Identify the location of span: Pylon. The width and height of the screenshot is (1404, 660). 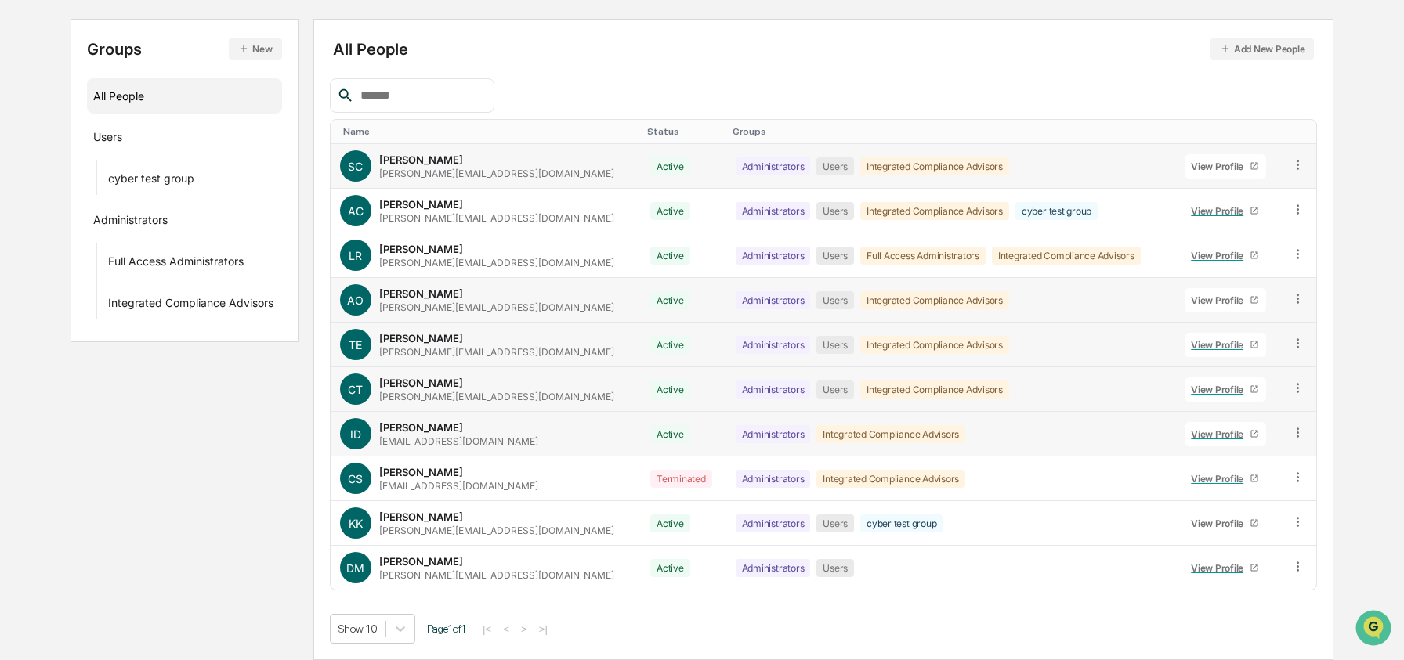
(172, 271).